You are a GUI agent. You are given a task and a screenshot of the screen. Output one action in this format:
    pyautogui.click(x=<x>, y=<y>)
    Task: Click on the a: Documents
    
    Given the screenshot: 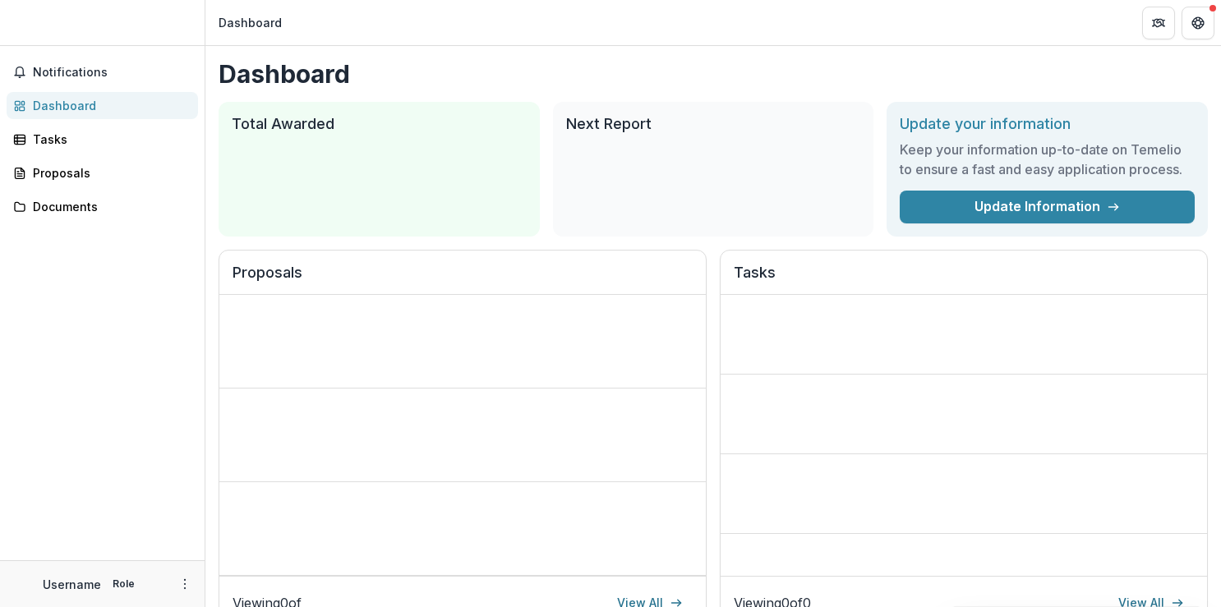 What is the action you would take?
    pyautogui.click(x=102, y=206)
    